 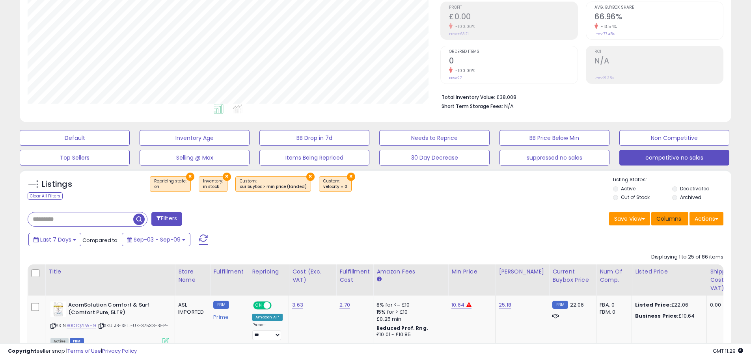 What do you see at coordinates (156, 240) in the screenshot?
I see `button: Sep-03 - Sep-09` at bounding box center [156, 240].